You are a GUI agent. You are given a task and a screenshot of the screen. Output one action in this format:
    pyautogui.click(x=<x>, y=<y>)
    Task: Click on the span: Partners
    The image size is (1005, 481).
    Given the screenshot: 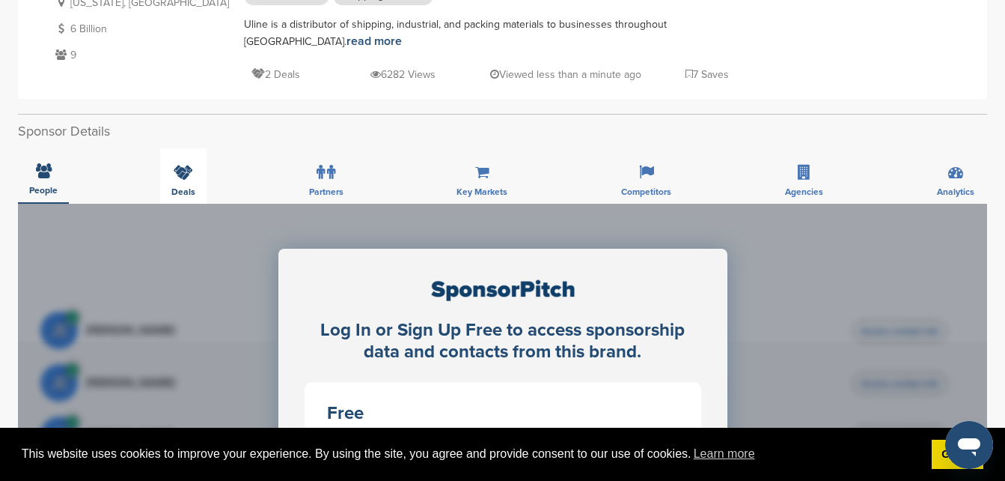 What is the action you would take?
    pyautogui.click(x=326, y=192)
    